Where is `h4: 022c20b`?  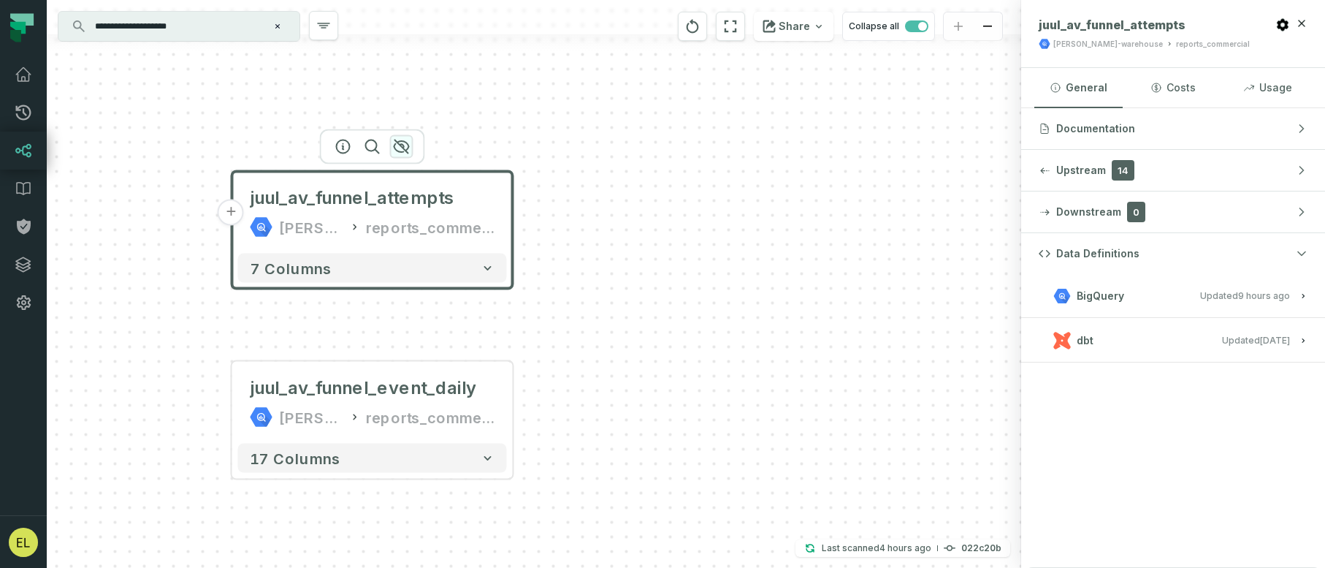 h4: 022c20b is located at coordinates (981, 548).